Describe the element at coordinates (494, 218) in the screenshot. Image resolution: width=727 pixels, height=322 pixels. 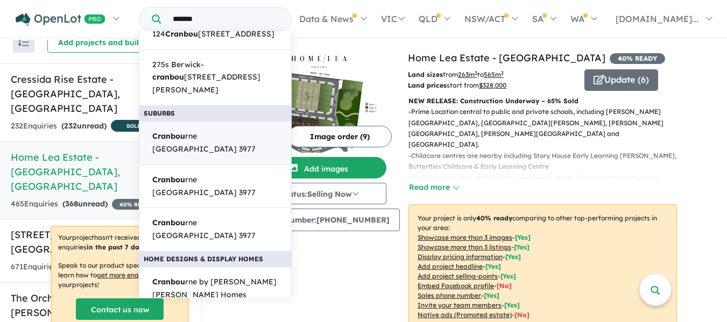
I see `b: 40 % ready` at that location.